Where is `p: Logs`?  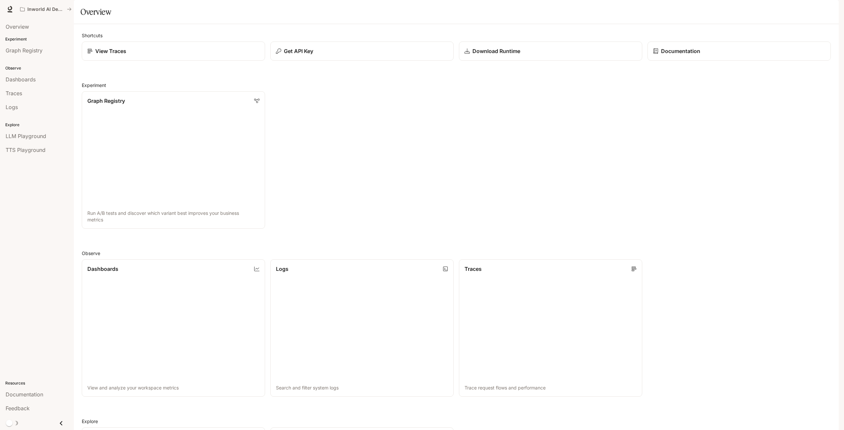 p: Logs is located at coordinates (282, 269).